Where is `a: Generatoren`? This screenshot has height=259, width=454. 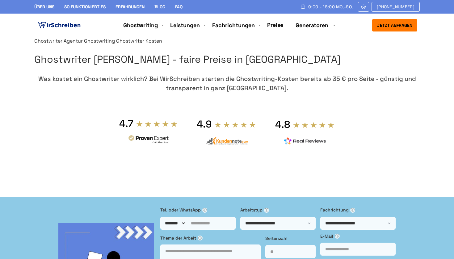 a: Generatoren is located at coordinates (312, 25).